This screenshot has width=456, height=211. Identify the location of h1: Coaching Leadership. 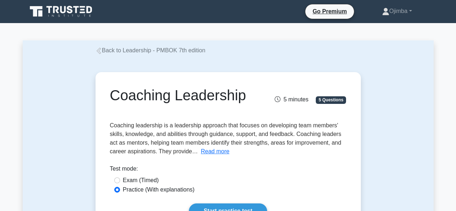
(187, 95).